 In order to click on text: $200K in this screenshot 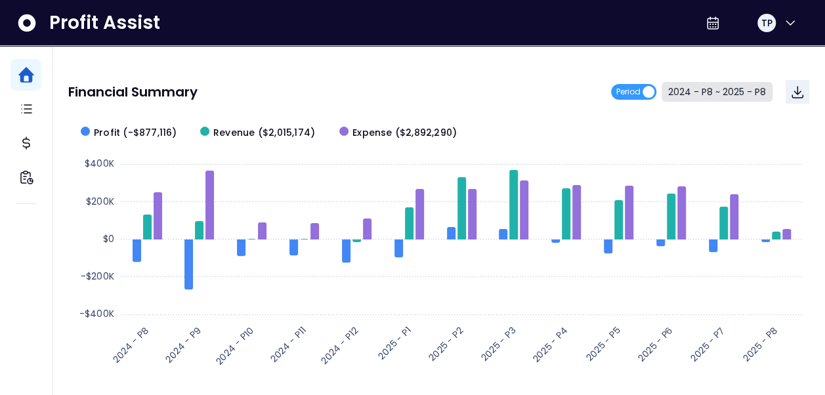, I will do `click(100, 201)`.